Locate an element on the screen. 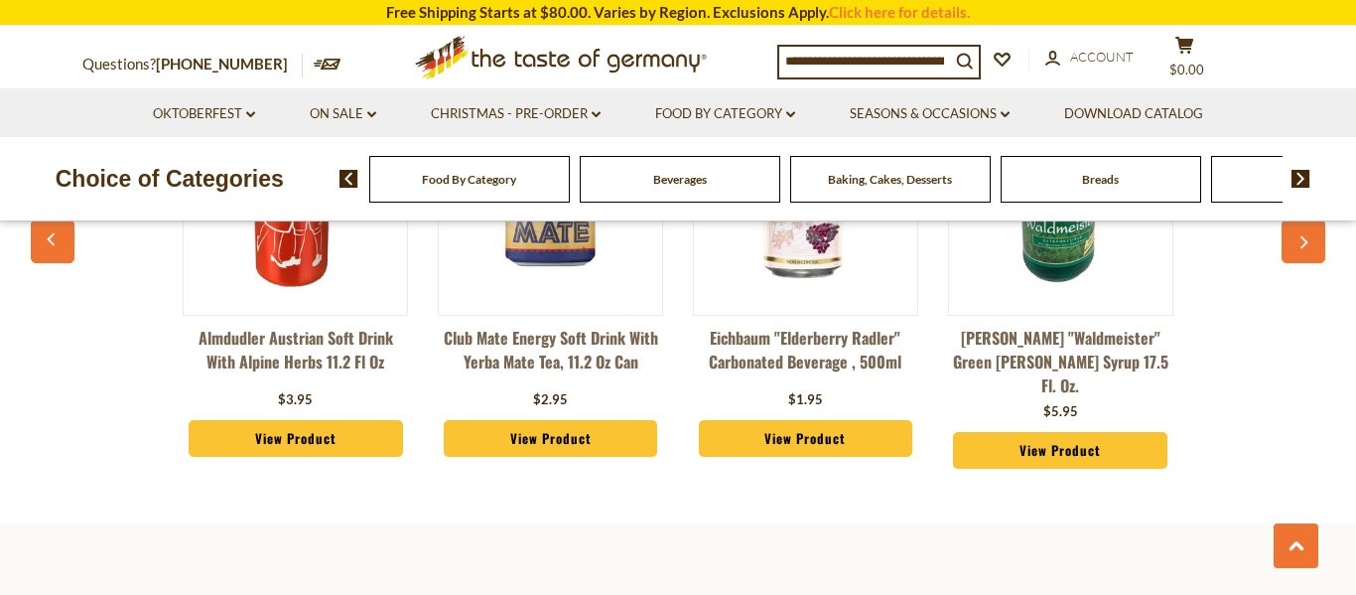 This screenshot has height=595, width=1356. a: Almdudler Austrian Soft Drink with Alpine Herbs 11.2 fl oz is located at coordinates (295, 355).